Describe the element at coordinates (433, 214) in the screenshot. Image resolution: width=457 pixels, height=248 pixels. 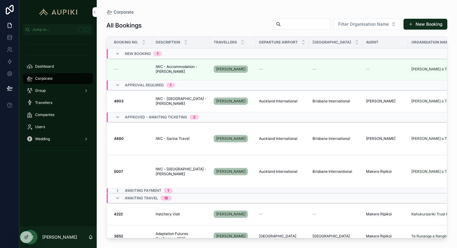
I see `a: Kahukuraariki Trust Board` at that location.